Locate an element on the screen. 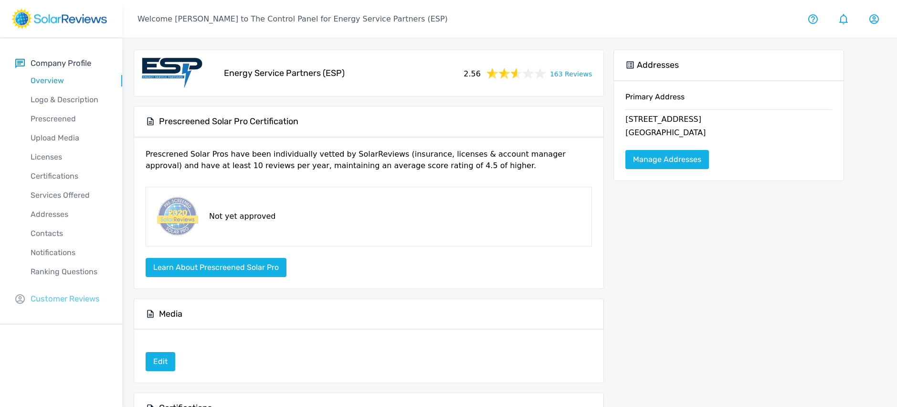 Image resolution: width=897 pixels, height=407 pixels. a: Edit is located at coordinates (160, 361).